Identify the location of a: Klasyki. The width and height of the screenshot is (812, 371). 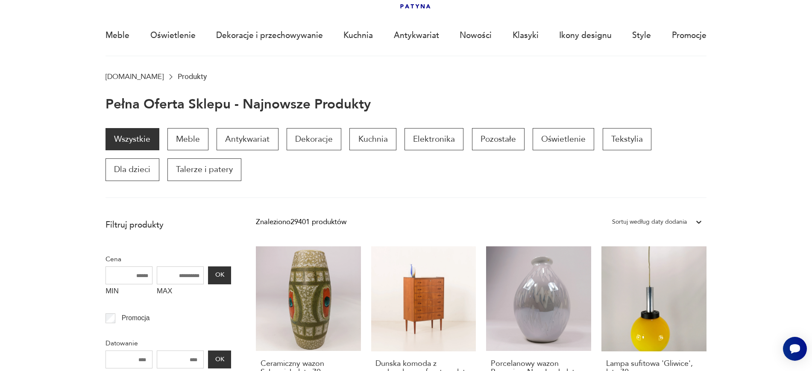
(525, 35).